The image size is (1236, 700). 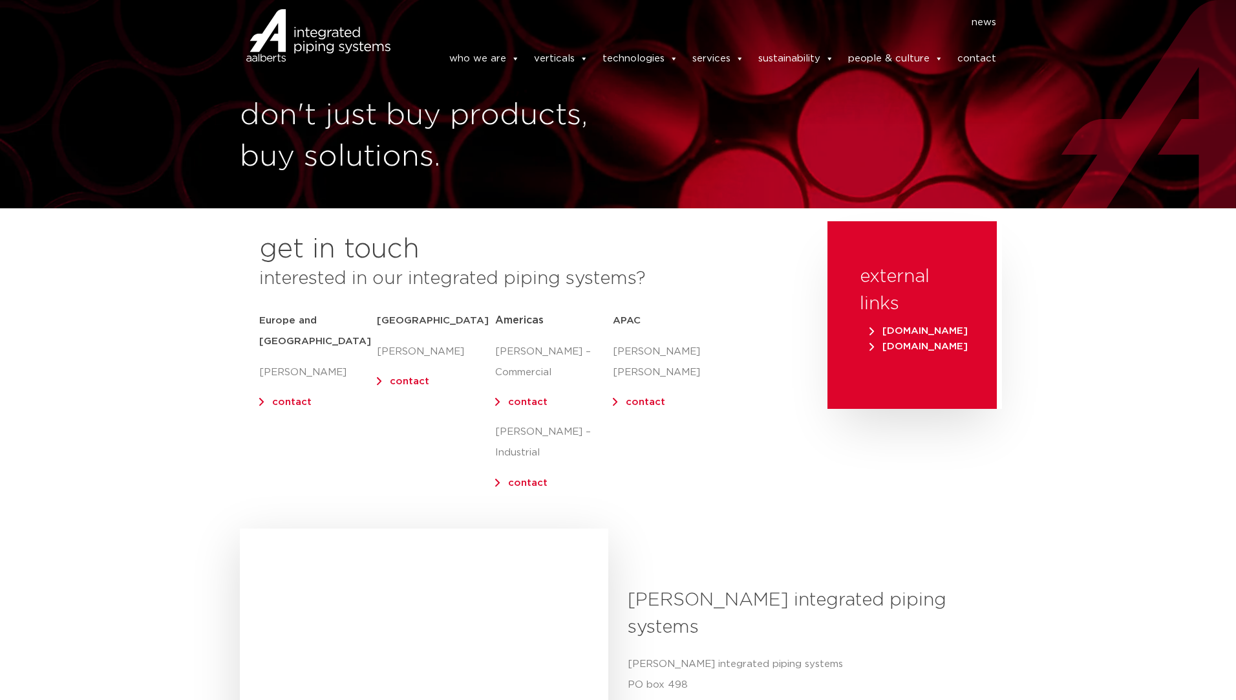 I want to click on a: verticals, so click(x=561, y=59).